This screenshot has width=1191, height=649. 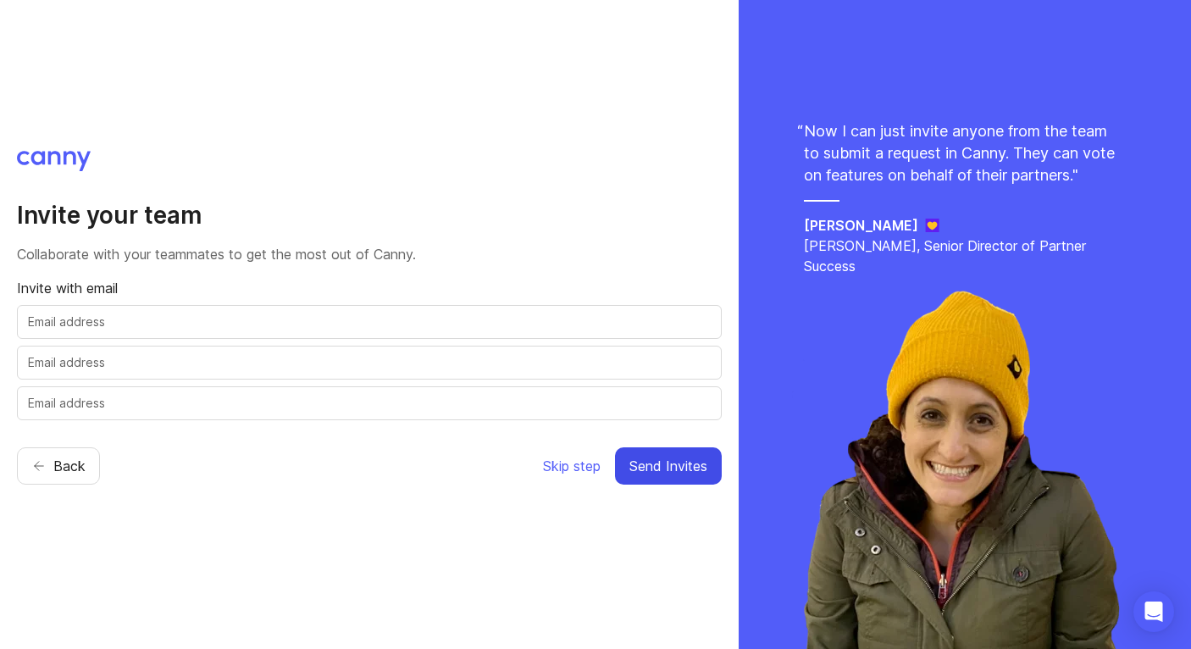 I want to click on p: Now I can just invite anyone from the team to submit a request in Canny. They can vote on feature..., so click(x=965, y=153).